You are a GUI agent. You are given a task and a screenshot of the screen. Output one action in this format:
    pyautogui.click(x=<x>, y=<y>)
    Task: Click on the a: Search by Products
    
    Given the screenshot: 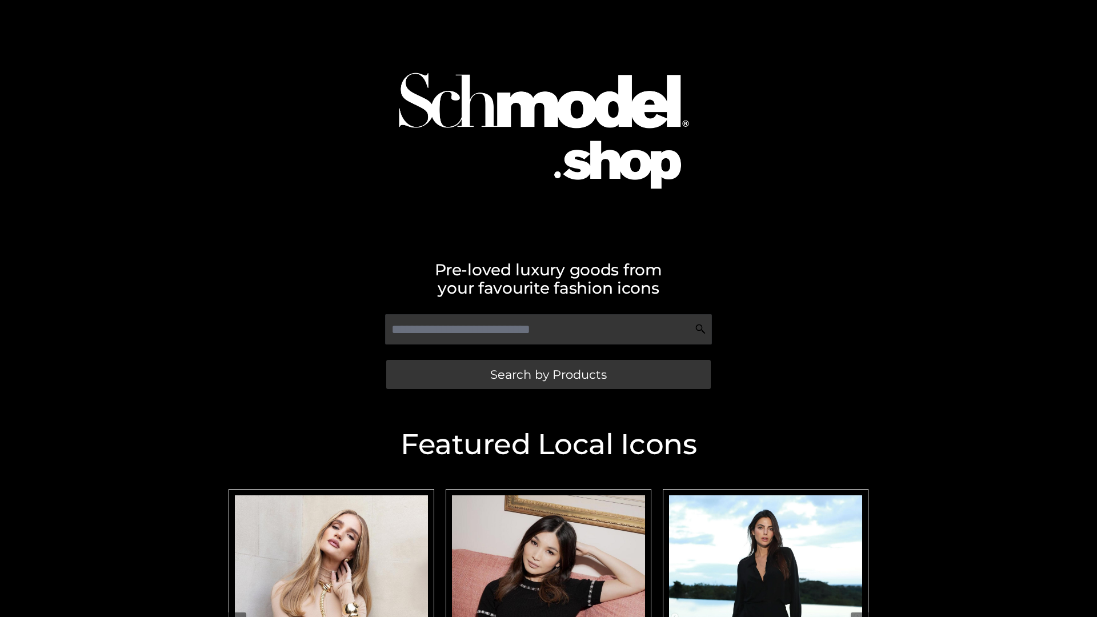 What is the action you would take?
    pyautogui.click(x=548, y=374)
    